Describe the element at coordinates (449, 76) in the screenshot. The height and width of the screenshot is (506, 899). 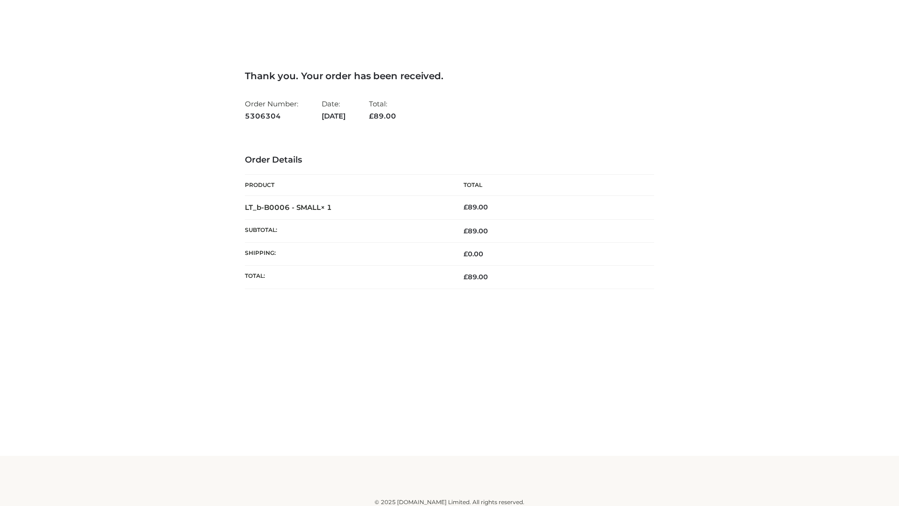
I see `h3: Thank you. Your order has been received.` at that location.